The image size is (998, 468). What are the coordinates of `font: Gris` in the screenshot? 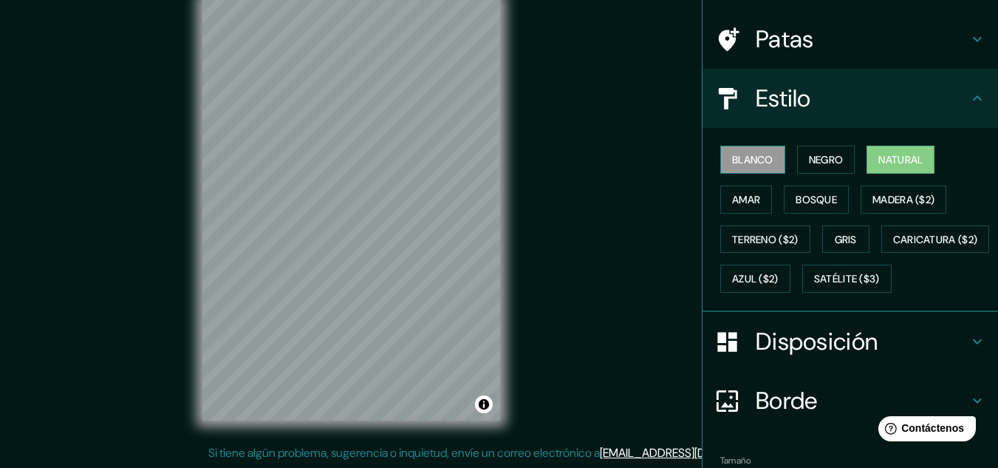 It's located at (846, 239).